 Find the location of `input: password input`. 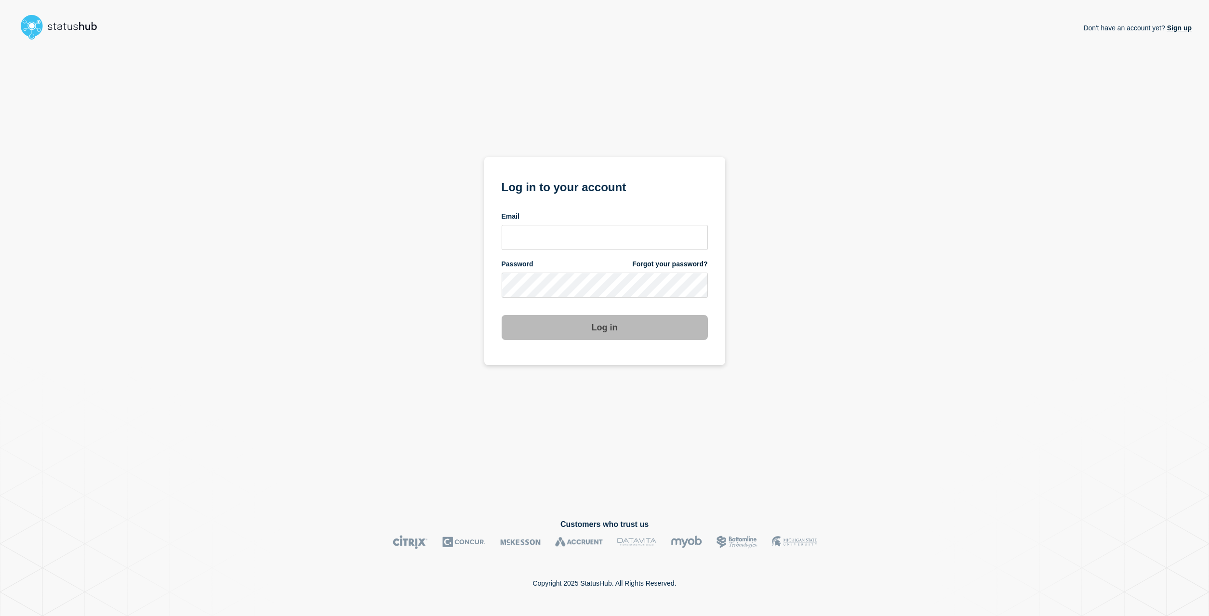

input: password input is located at coordinates (605, 285).